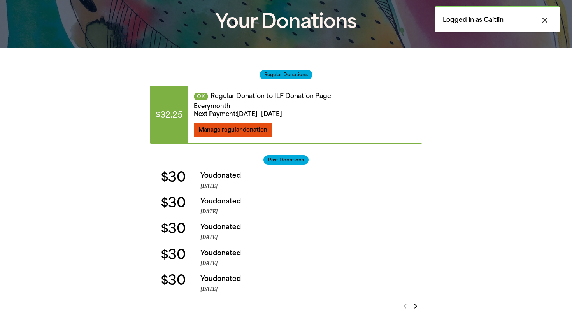 This screenshot has height=314, width=572. I want to click on div: Logged in as Caitlin, so click(498, 19).